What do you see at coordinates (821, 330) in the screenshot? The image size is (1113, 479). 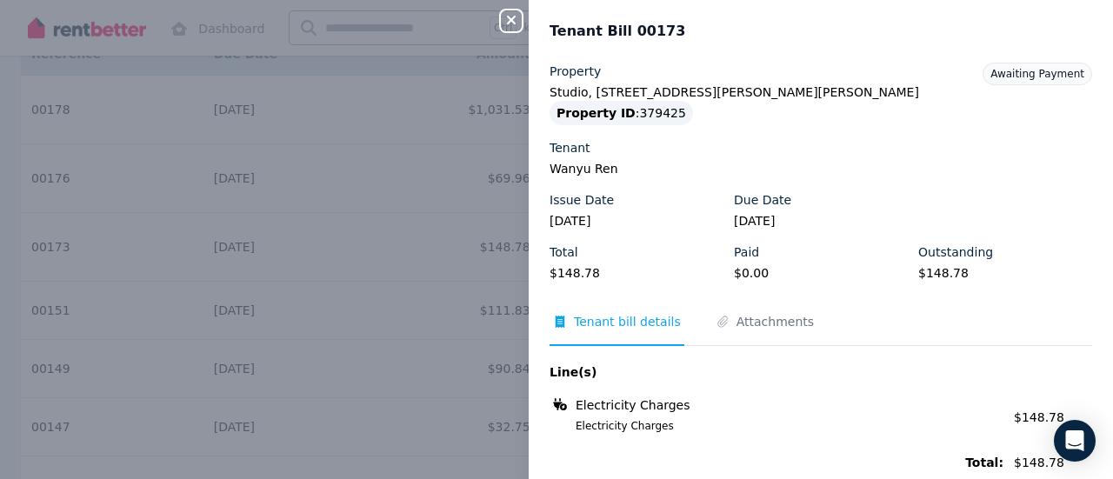 I see `nav: Tabs` at bounding box center [821, 330].